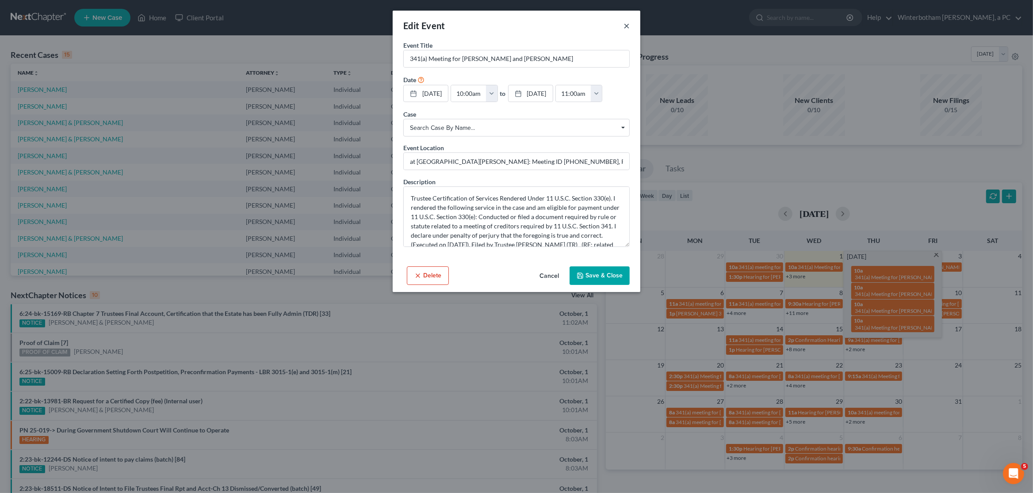  What do you see at coordinates (1024, 467) in the screenshot?
I see `span: 5` at bounding box center [1024, 467].